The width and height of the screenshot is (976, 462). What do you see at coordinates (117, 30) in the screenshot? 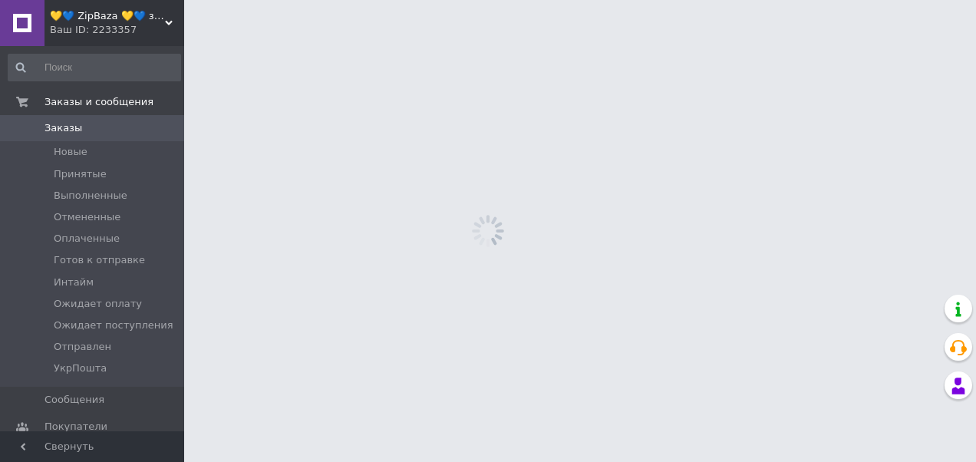
I see `div: Ваш ID: 2233357` at bounding box center [117, 30].